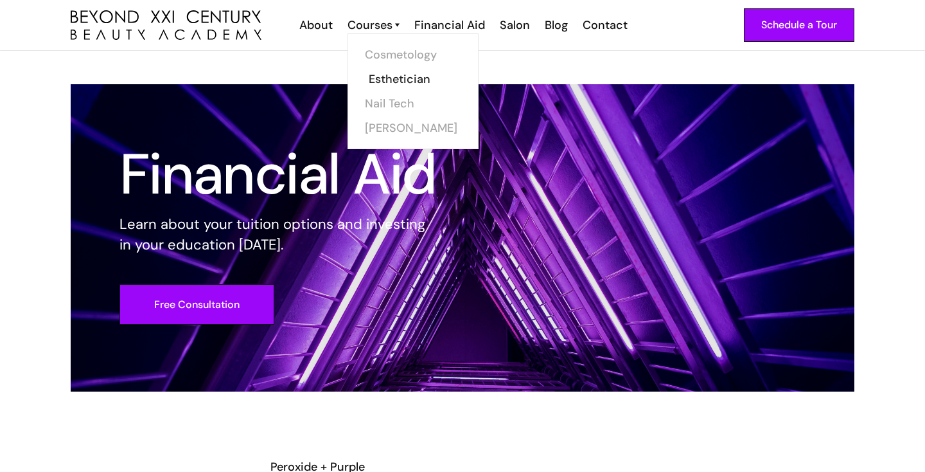 The width and height of the screenshot is (925, 472). What do you see at coordinates (413, 103) in the screenshot?
I see `a: Nail Tech` at bounding box center [413, 103].